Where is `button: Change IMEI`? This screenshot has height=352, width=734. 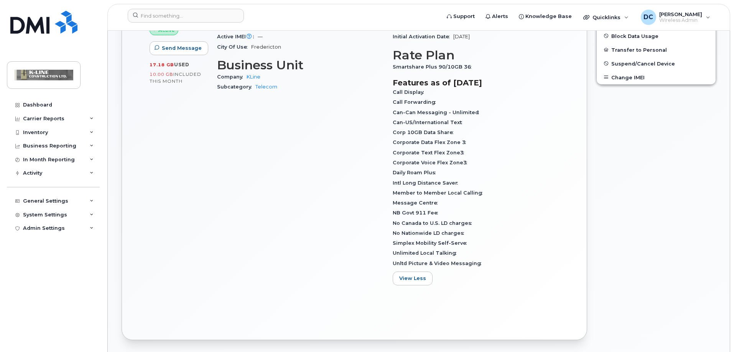 button: Change IMEI is located at coordinates (656, 77).